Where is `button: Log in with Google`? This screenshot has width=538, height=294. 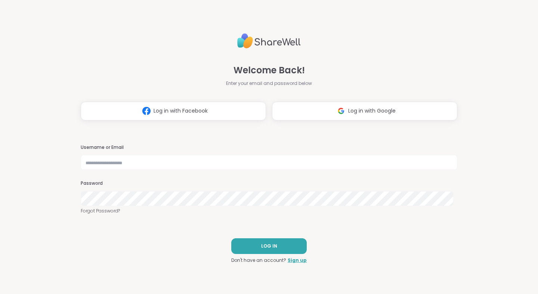
button: Log in with Google is located at coordinates (365, 111).